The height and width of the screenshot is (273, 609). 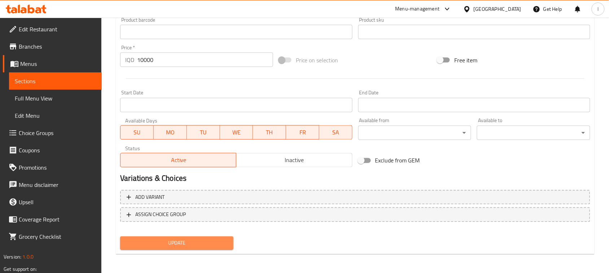 What do you see at coordinates (355, 179) in the screenshot?
I see `h2: Variations & Choices` at bounding box center [355, 179].